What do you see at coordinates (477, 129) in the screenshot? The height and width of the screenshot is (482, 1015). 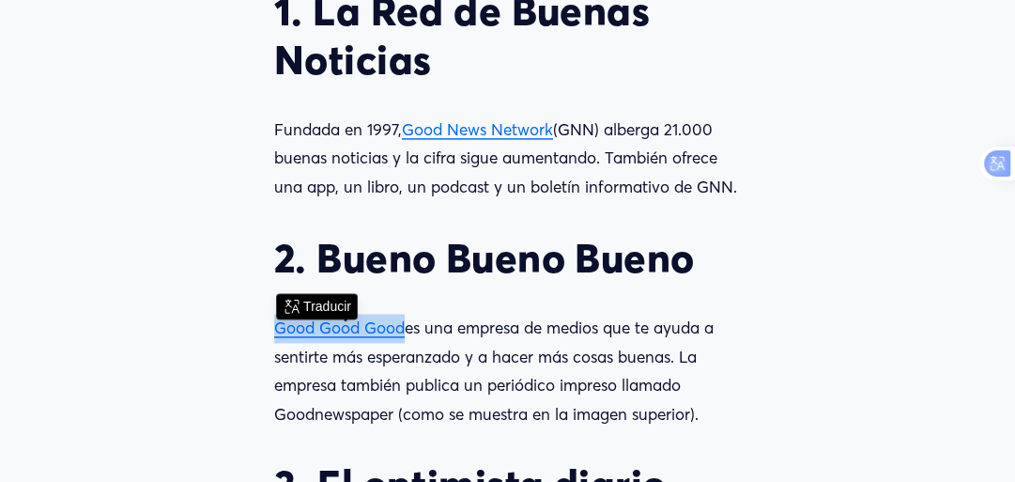 I see `a: Good News Network` at bounding box center [477, 129].